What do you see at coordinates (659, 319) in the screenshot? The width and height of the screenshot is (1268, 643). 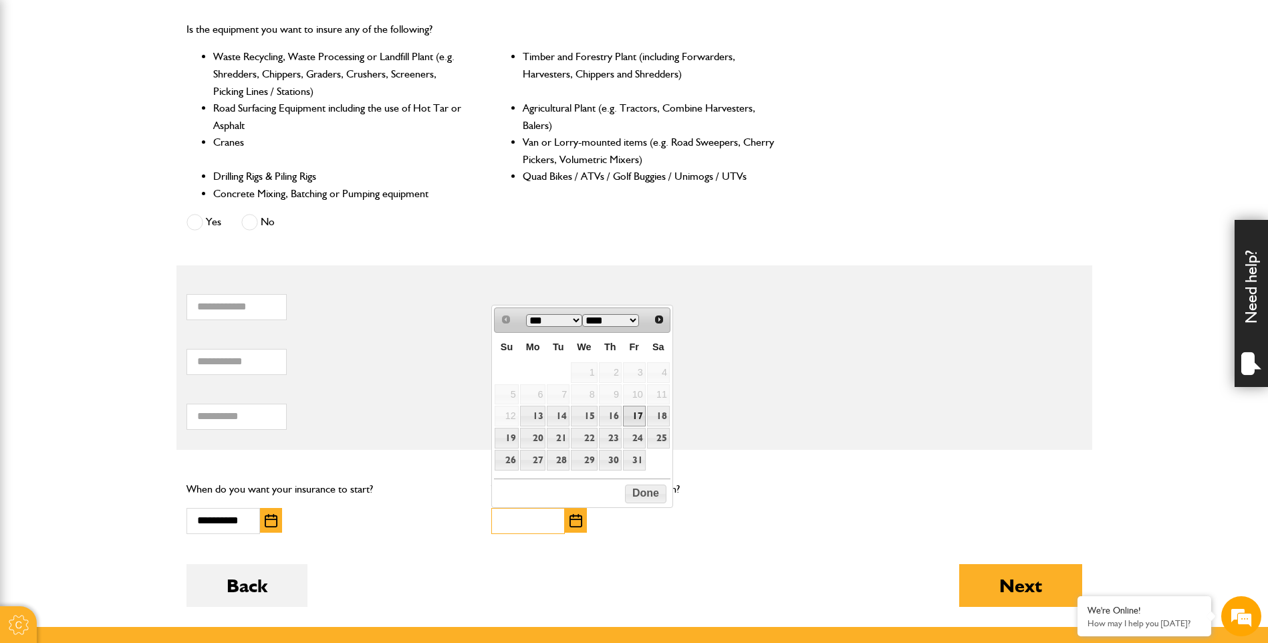 I see `a: Next` at bounding box center [659, 319].